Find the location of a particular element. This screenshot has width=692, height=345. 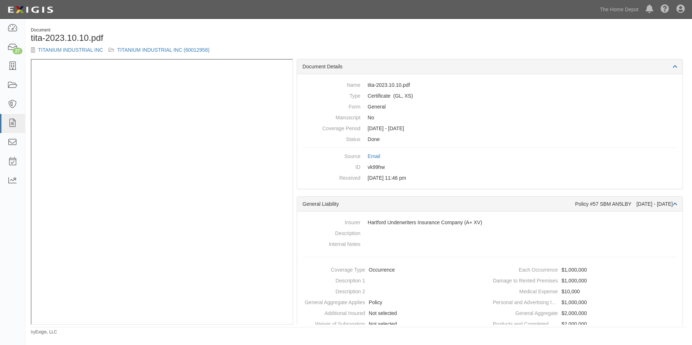

dt: Each Occurrence is located at coordinates (525, 269).